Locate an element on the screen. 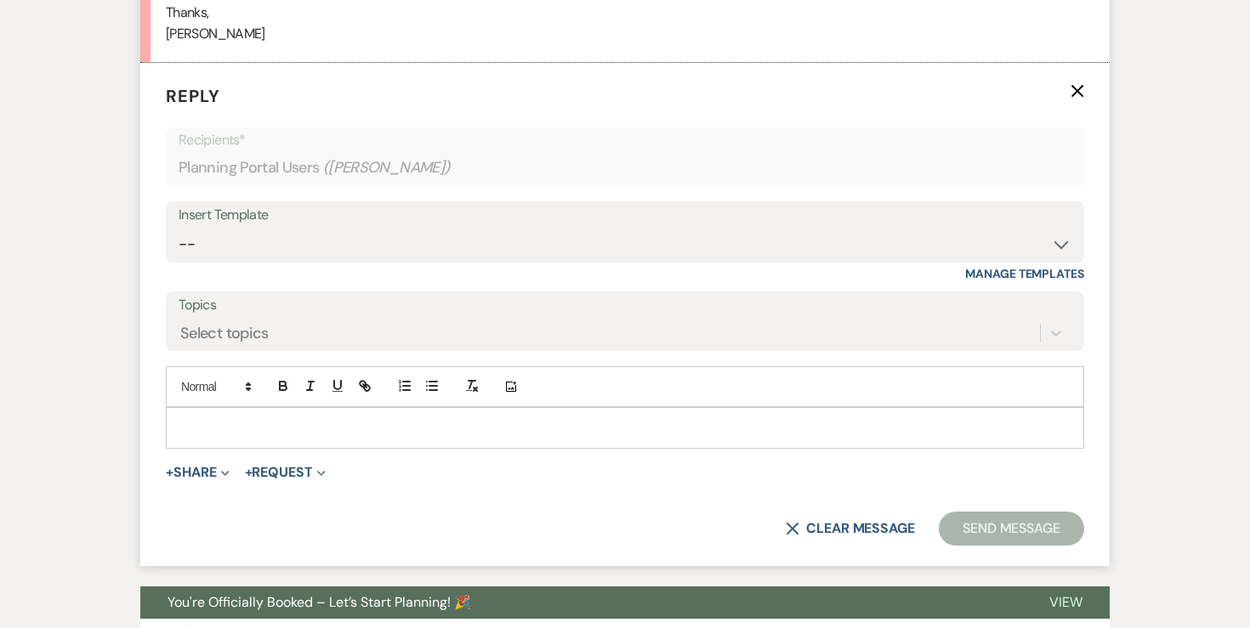 This screenshot has width=1250, height=628. div: Select topics is located at coordinates (224, 333).